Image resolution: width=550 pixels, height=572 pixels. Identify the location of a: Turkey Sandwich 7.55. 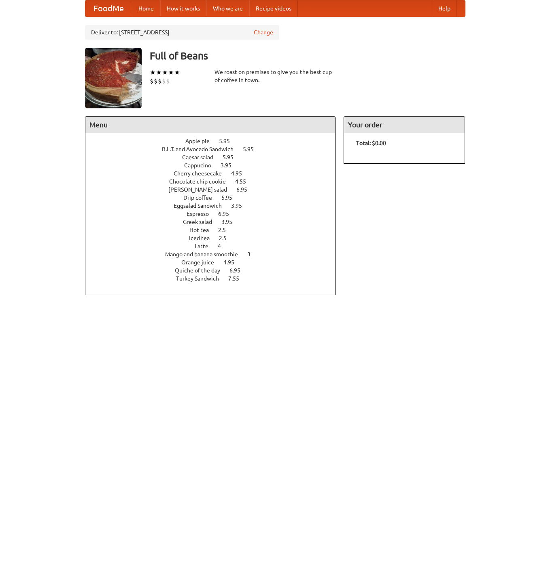
(215, 279).